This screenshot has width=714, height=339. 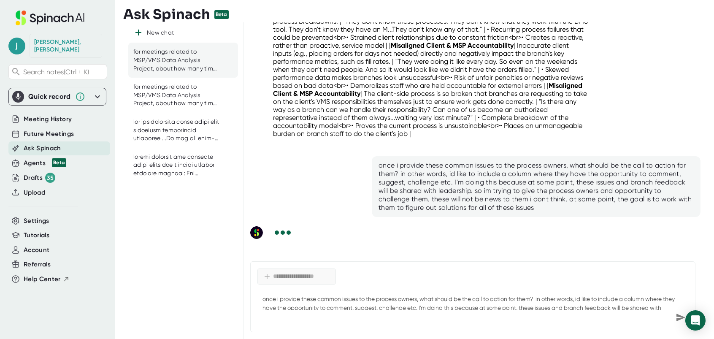 I want to click on span: Meeting History, so click(x=48, y=119).